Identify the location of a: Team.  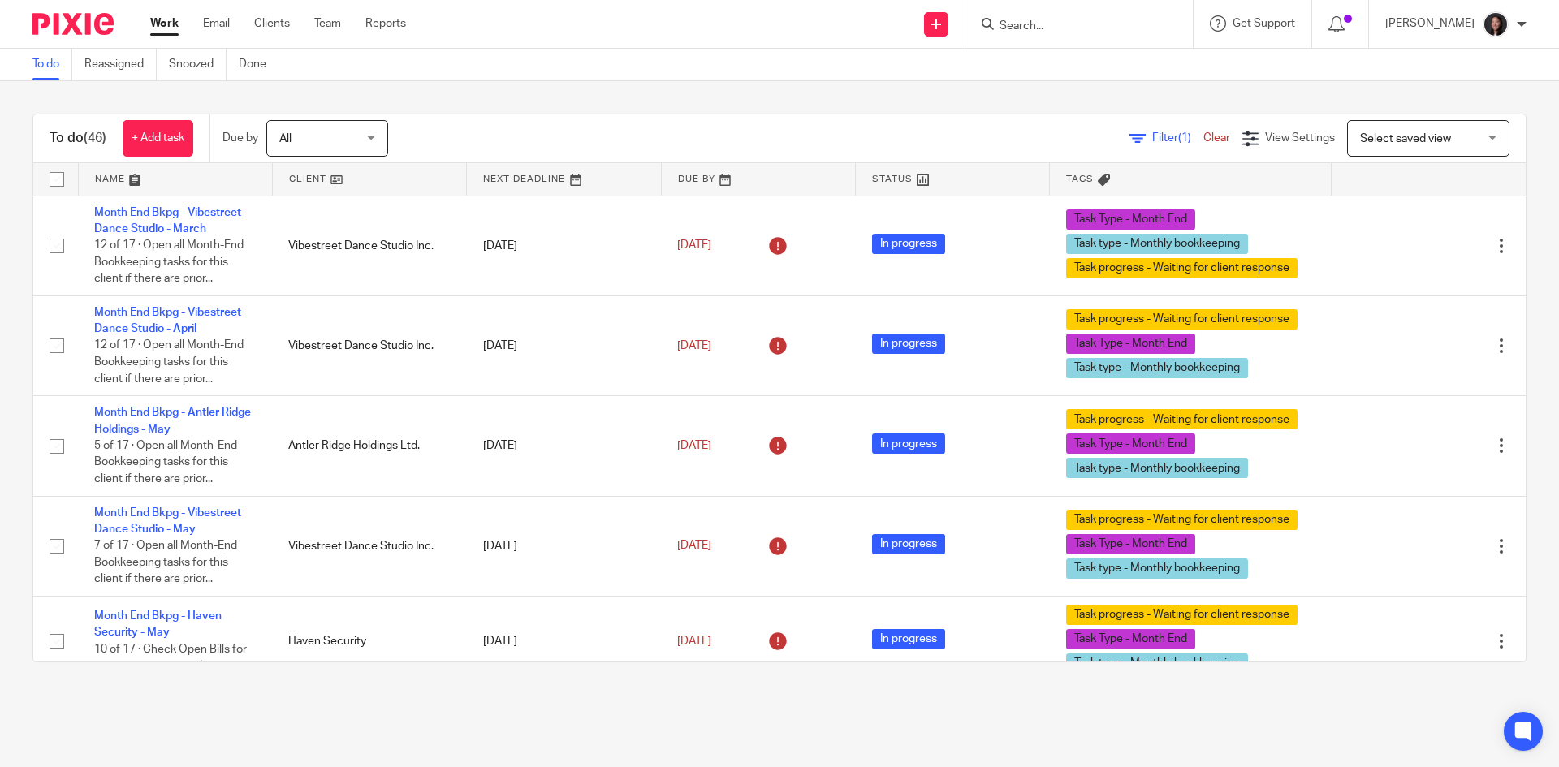
(327, 24).